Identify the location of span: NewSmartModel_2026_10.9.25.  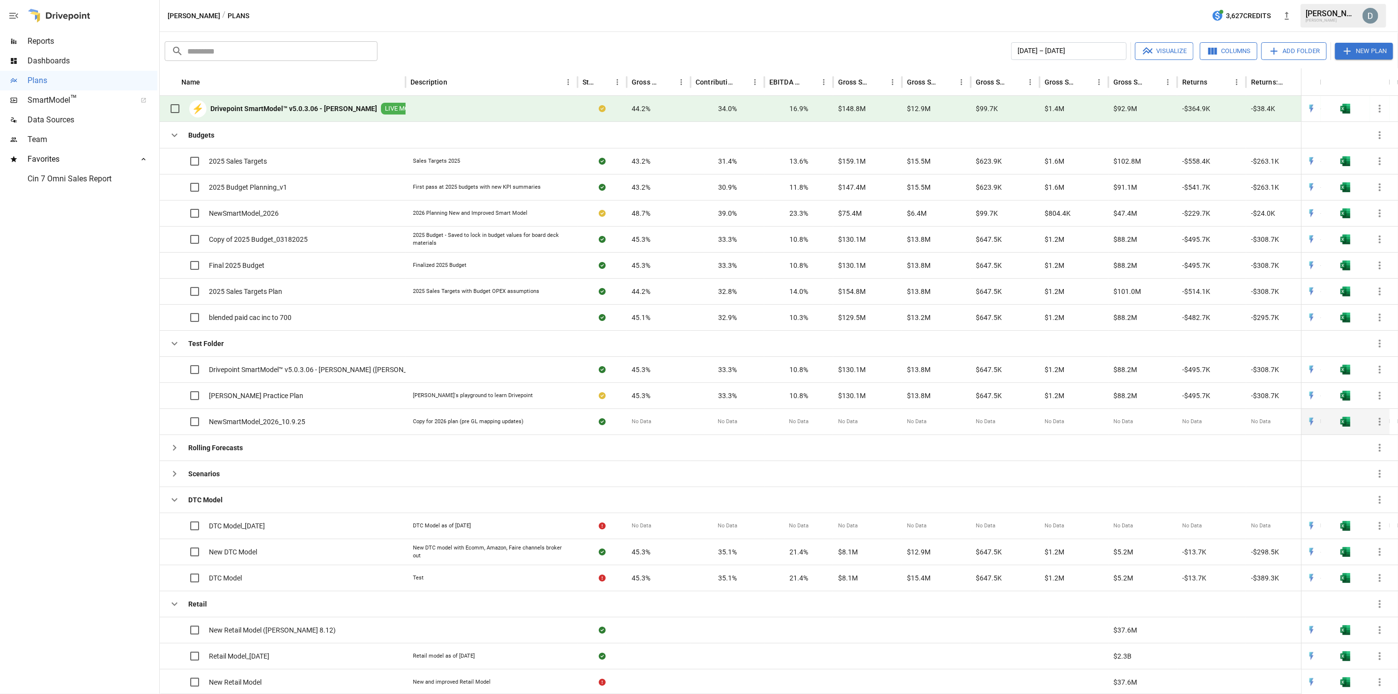
(257, 422).